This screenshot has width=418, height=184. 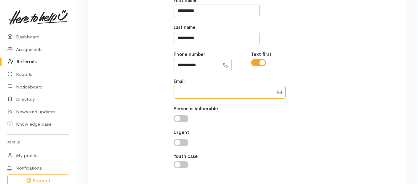 I want to click on label: Urgent, so click(x=181, y=133).